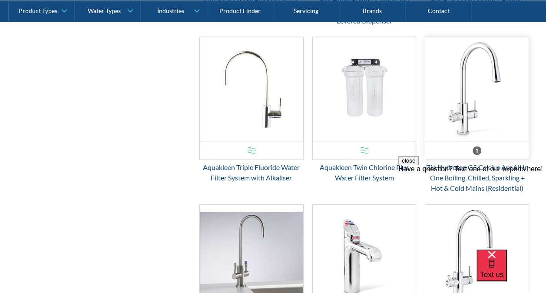  Describe the element at coordinates (104, 10) in the screenshot. I see `div: Water Types` at that location.